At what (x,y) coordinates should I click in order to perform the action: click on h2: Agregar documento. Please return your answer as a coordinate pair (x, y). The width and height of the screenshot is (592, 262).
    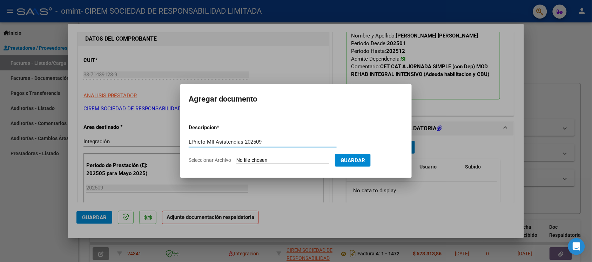
    Looking at the image, I should click on (296, 99).